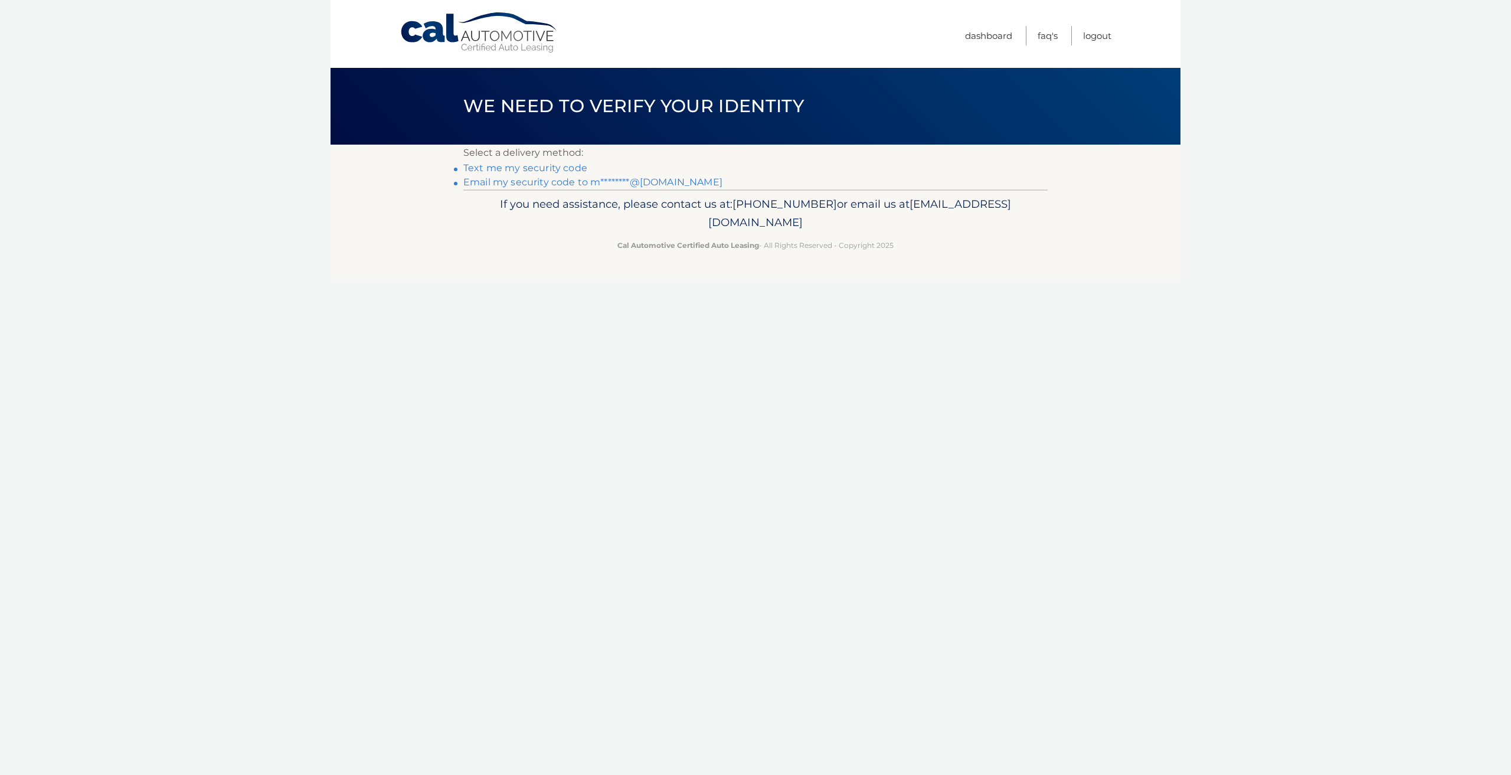 The image size is (1511, 775). I want to click on a: FAQ's, so click(1048, 35).